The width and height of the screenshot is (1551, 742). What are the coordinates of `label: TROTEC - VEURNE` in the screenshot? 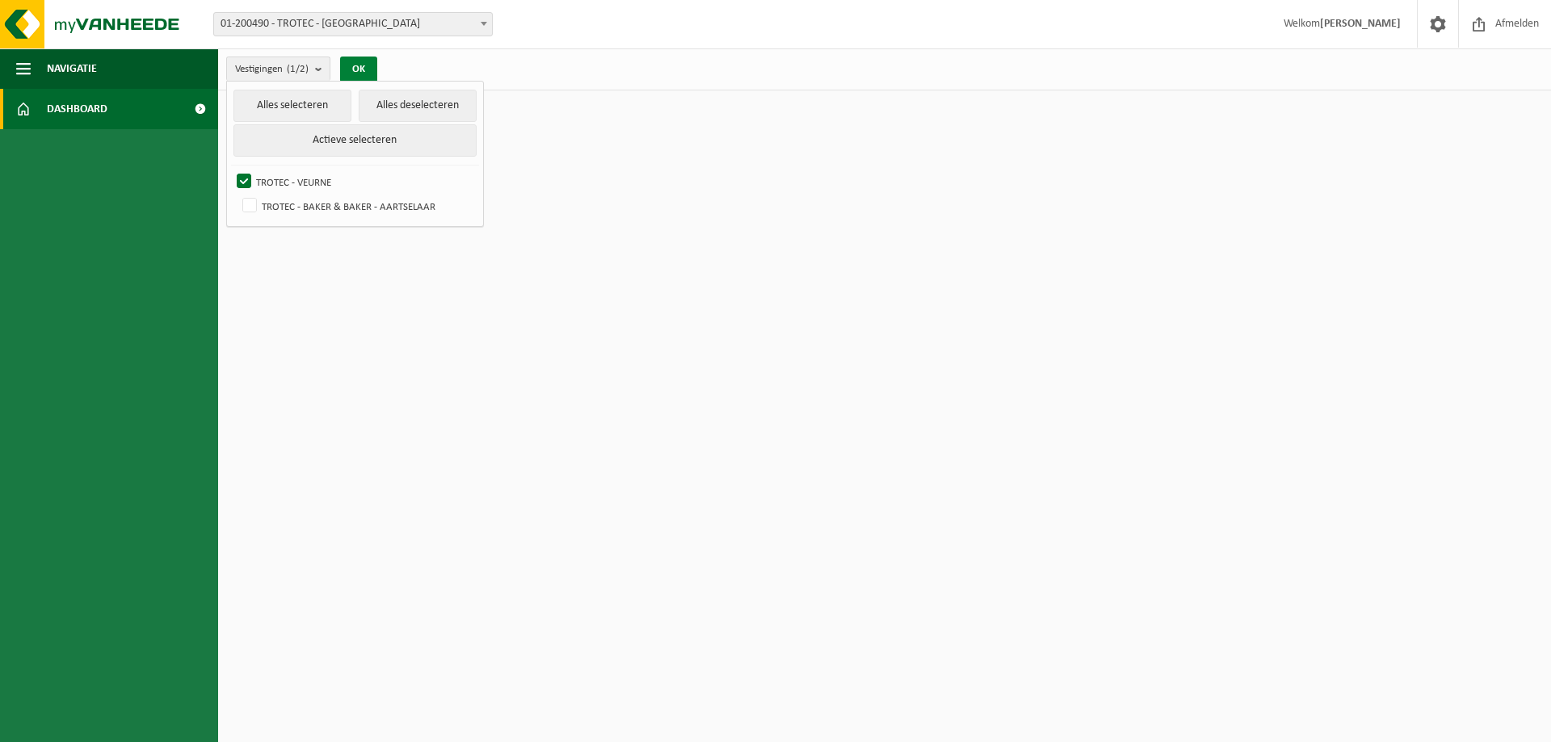 It's located at (355, 182).